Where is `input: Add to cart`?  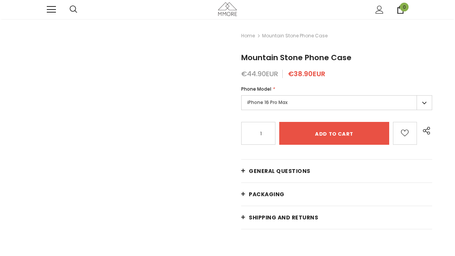 input: Add to cart is located at coordinates (334, 133).